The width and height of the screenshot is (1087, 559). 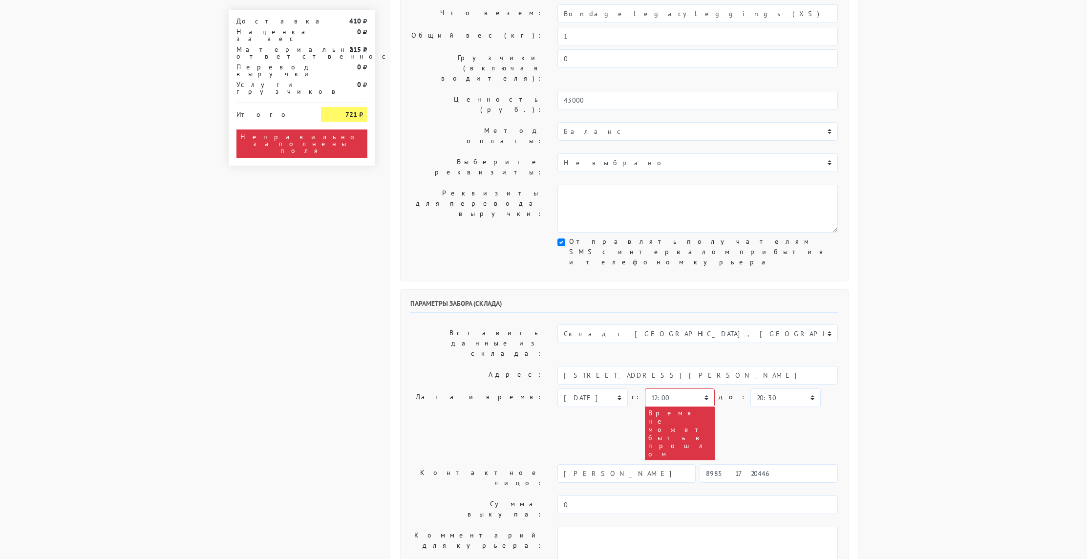 What do you see at coordinates (355, 21) in the screenshot?
I see `strong: 410` at bounding box center [355, 21].